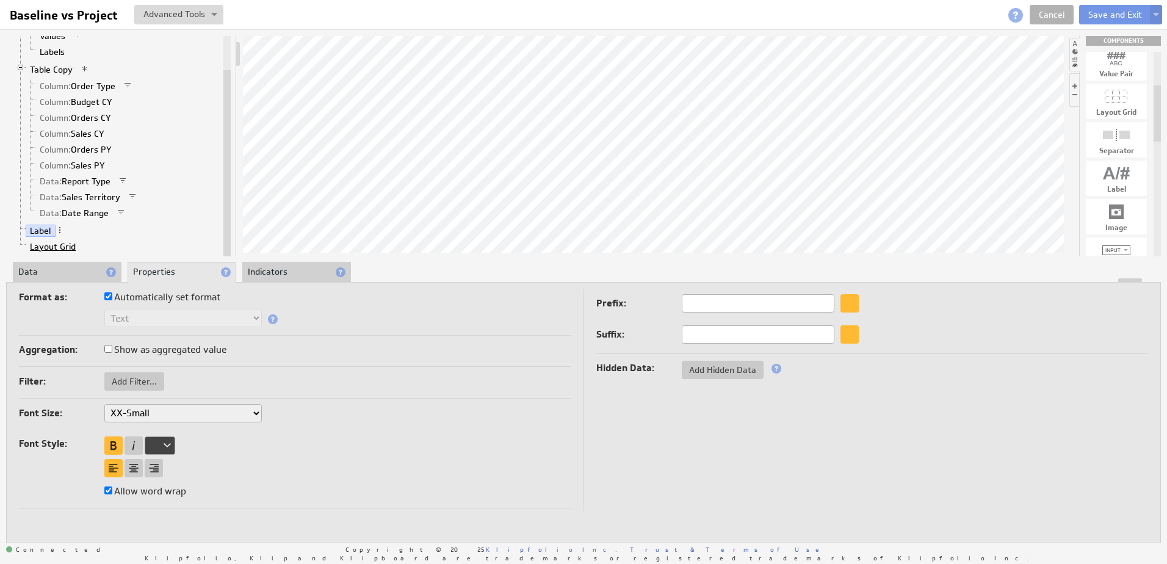 The width and height of the screenshot is (1167, 564). I want to click on a: Column: Order Type, so click(78, 86).